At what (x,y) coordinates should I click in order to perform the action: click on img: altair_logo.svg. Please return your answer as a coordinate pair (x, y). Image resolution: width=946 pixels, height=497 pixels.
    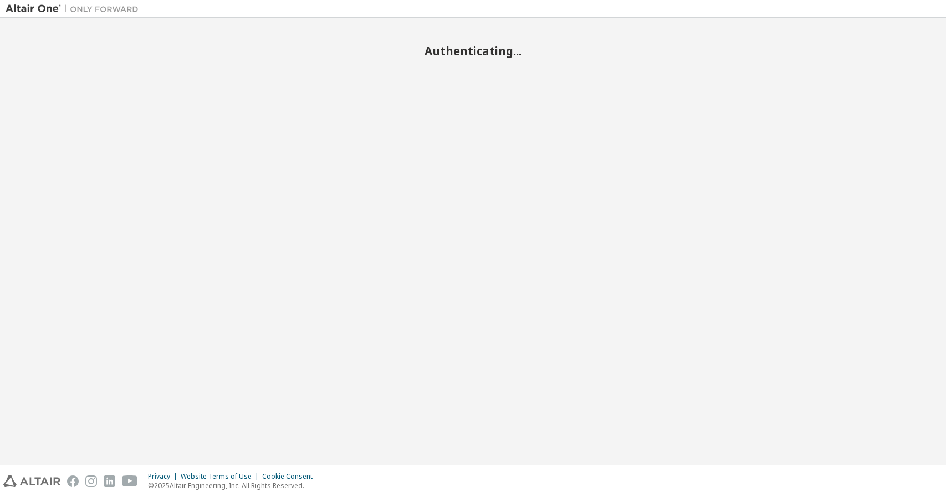
    Looking at the image, I should click on (32, 481).